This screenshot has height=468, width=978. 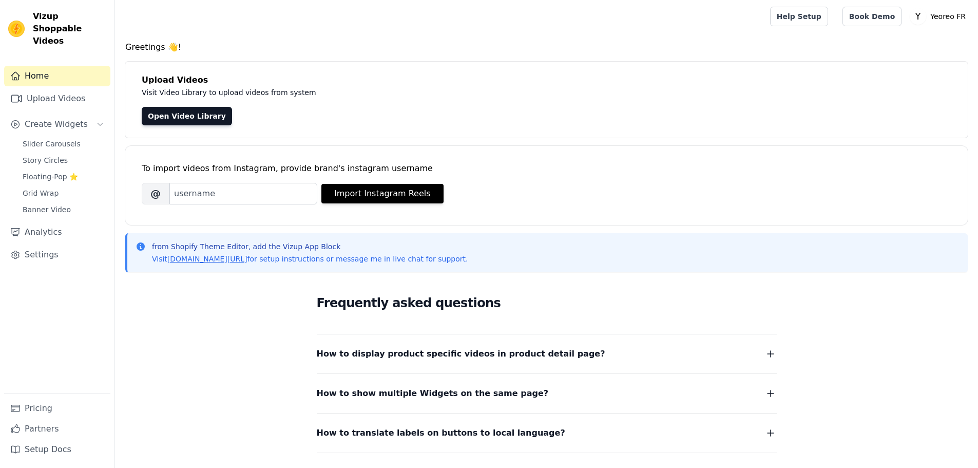 I want to click on a: Open Video Library, so click(x=187, y=116).